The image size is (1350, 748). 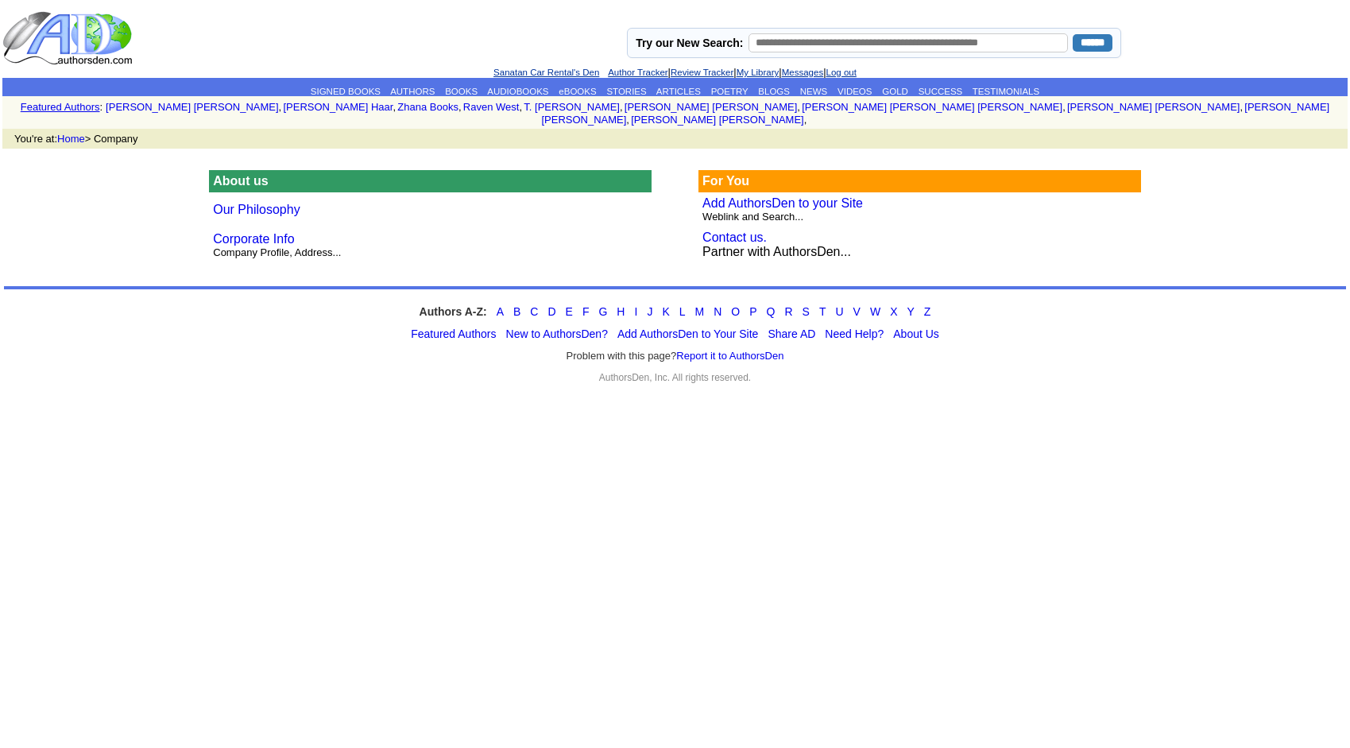 What do you see at coordinates (758, 72) in the screenshot?
I see `a: My Library` at bounding box center [758, 72].